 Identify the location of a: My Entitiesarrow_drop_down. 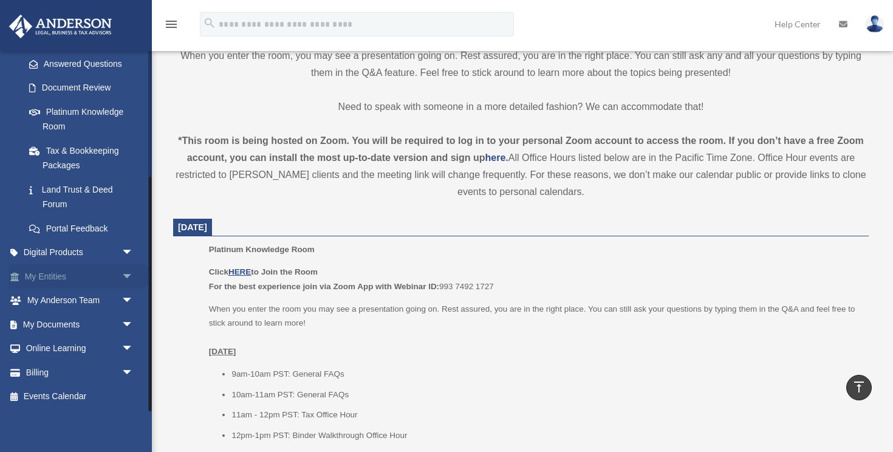
(80, 277).